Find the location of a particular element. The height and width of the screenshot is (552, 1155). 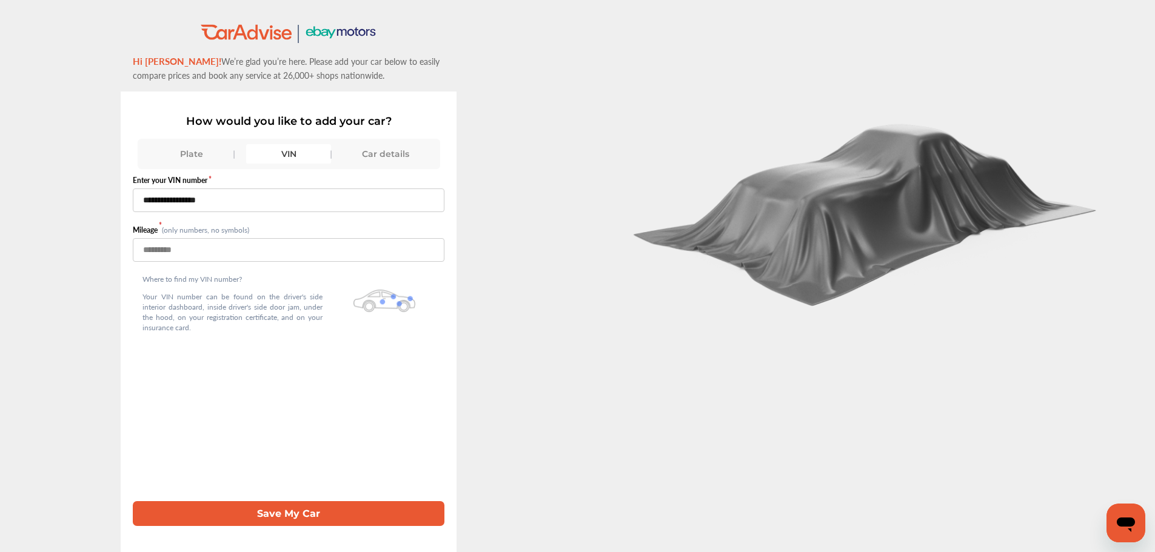

label: Mileage is located at coordinates (147, 230).